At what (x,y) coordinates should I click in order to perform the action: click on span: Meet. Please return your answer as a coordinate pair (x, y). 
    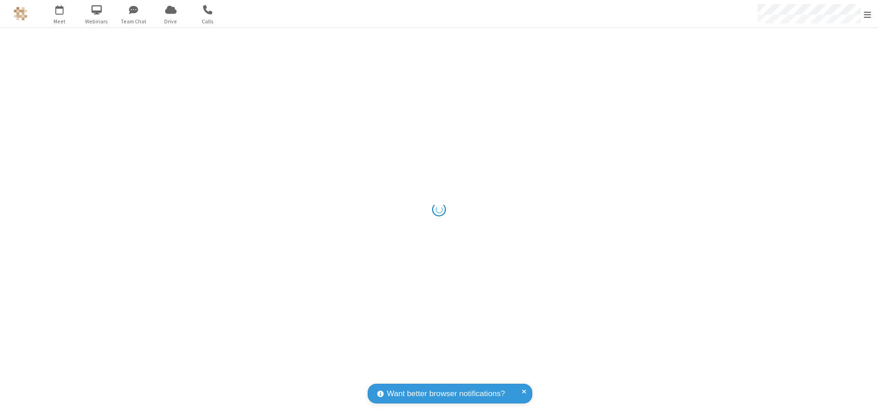
    Looking at the image, I should click on (59, 21).